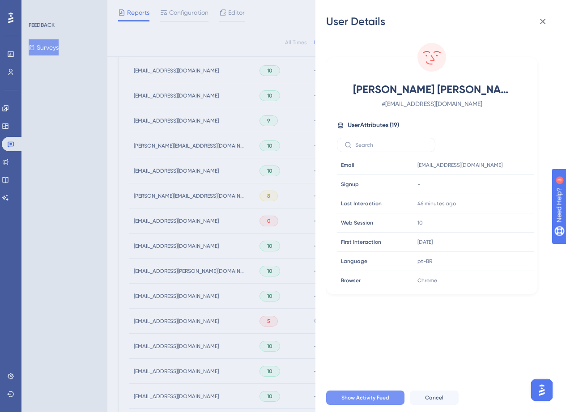  What do you see at coordinates (357, 223) in the screenshot?
I see `span: Web Session` at bounding box center [357, 223].